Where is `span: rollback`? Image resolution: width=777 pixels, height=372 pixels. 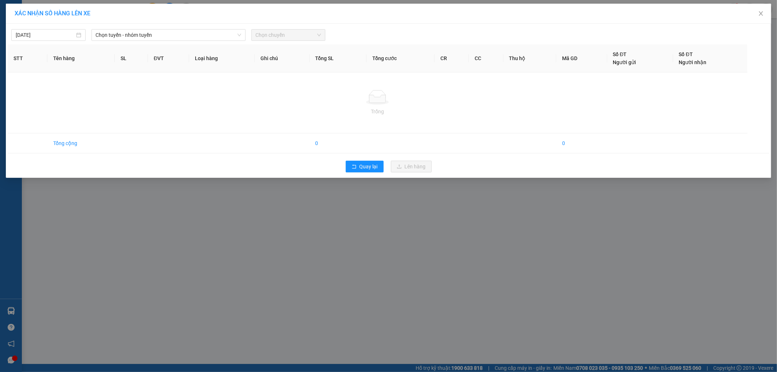 span: rollback is located at coordinates (354, 167).